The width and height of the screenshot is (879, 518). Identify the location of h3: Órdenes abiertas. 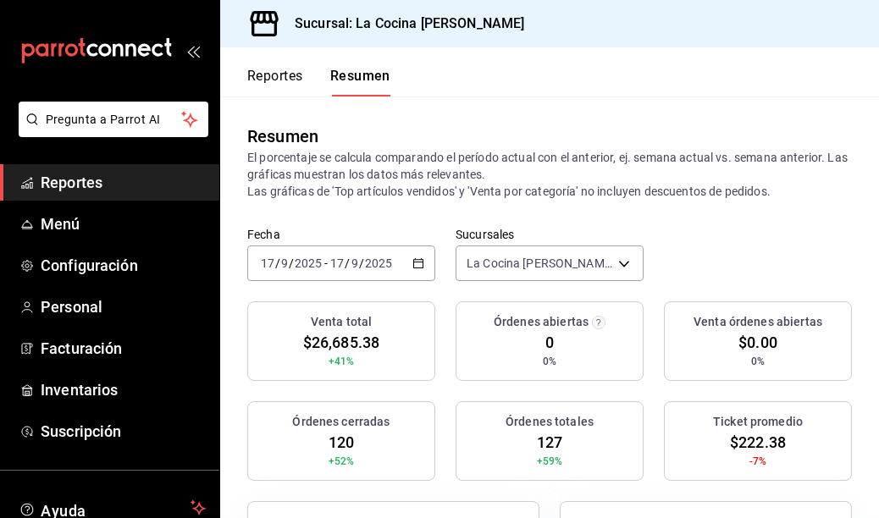
(541, 322).